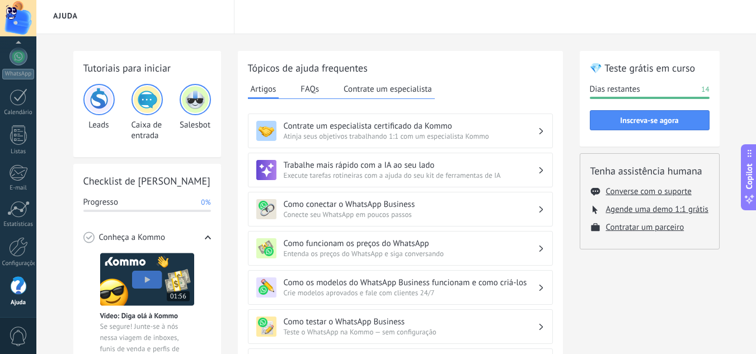  What do you see at coordinates (195, 113) in the screenshot?
I see `div: Salesbot` at bounding box center [195, 113].